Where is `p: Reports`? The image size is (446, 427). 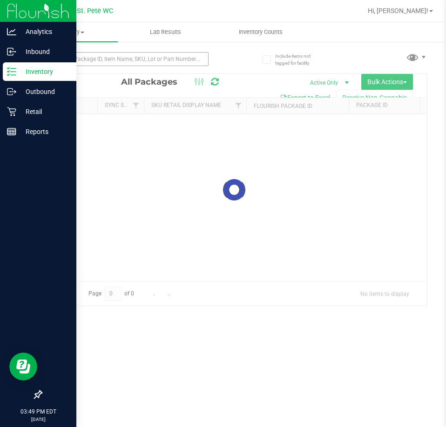
p: Reports is located at coordinates (44, 132).